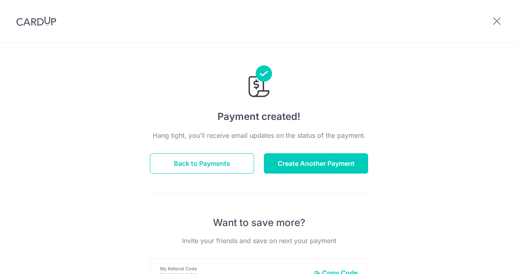 The image size is (518, 274). Describe the element at coordinates (259, 223) in the screenshot. I see `p: Want to save more?` at that location.